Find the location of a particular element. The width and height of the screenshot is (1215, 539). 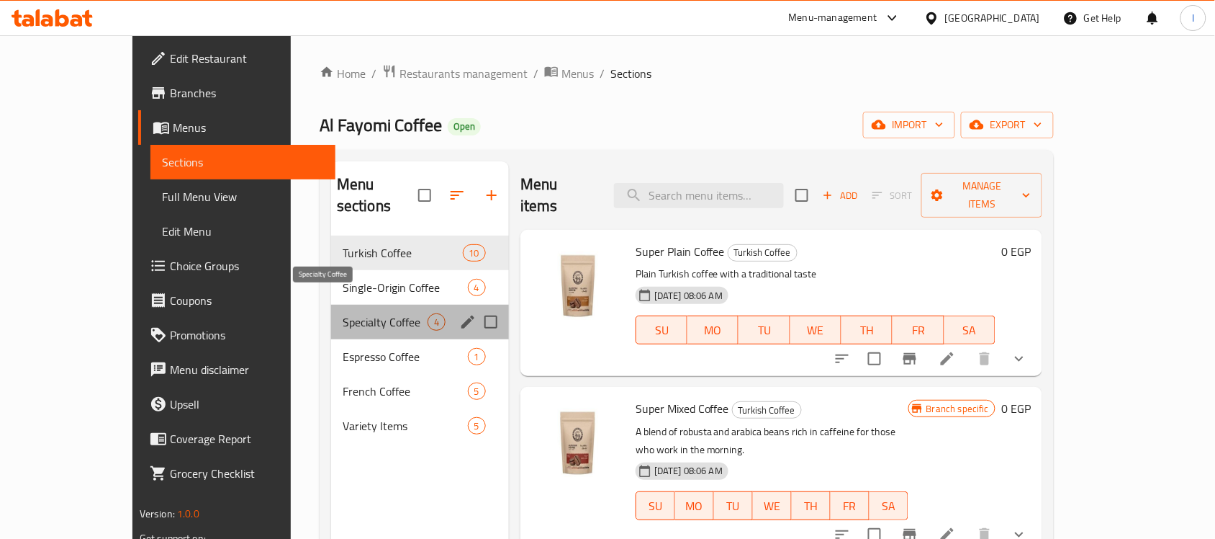

span: Coverage Report is located at coordinates (247, 438).